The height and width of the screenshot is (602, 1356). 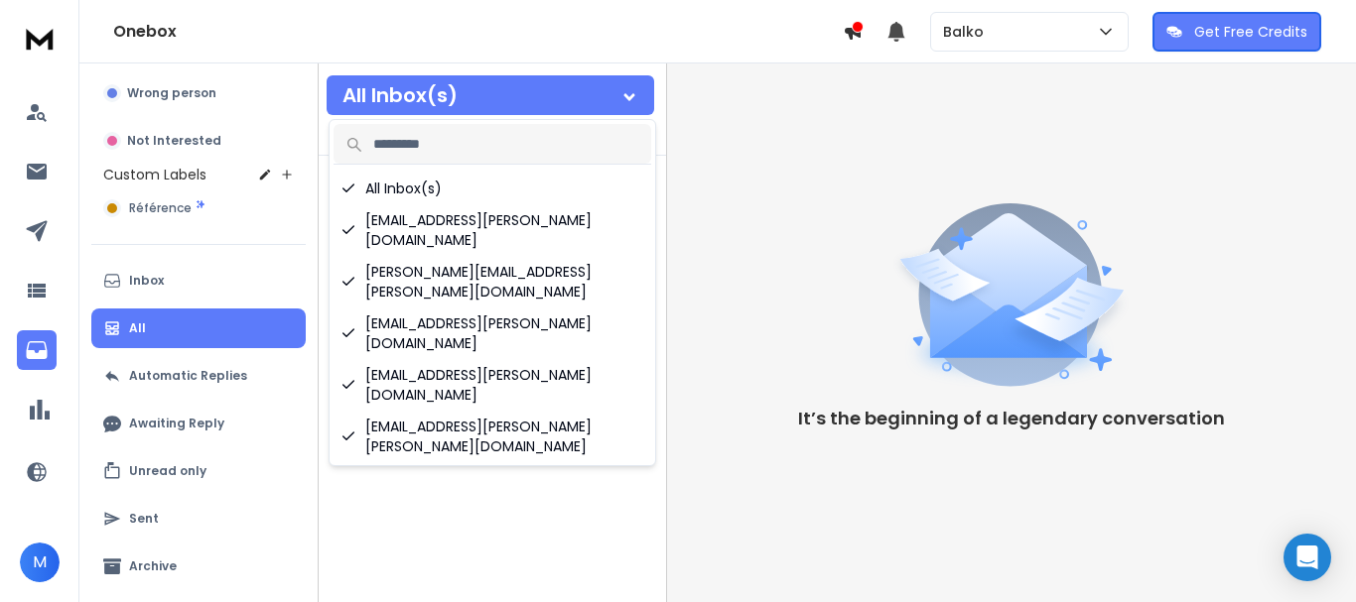 What do you see at coordinates (40, 563) in the screenshot?
I see `span: M` at bounding box center [40, 563].